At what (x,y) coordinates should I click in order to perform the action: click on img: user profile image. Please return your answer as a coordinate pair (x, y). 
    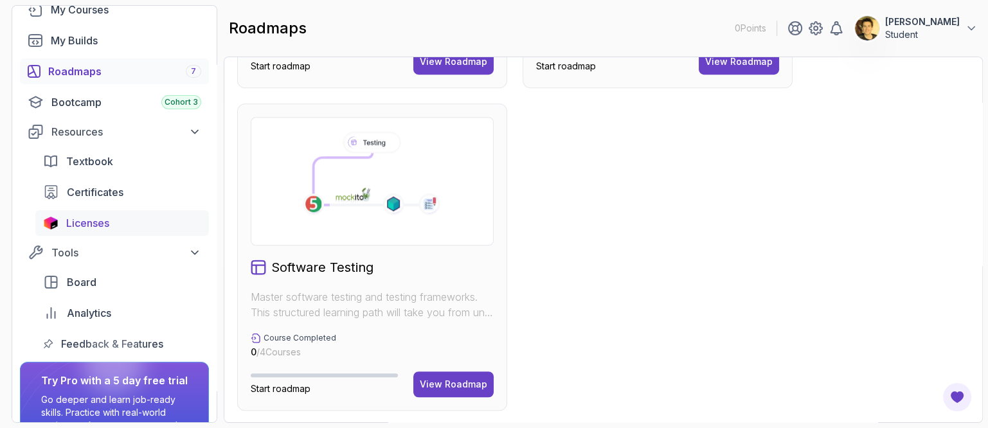
    Looking at the image, I should click on (867, 28).